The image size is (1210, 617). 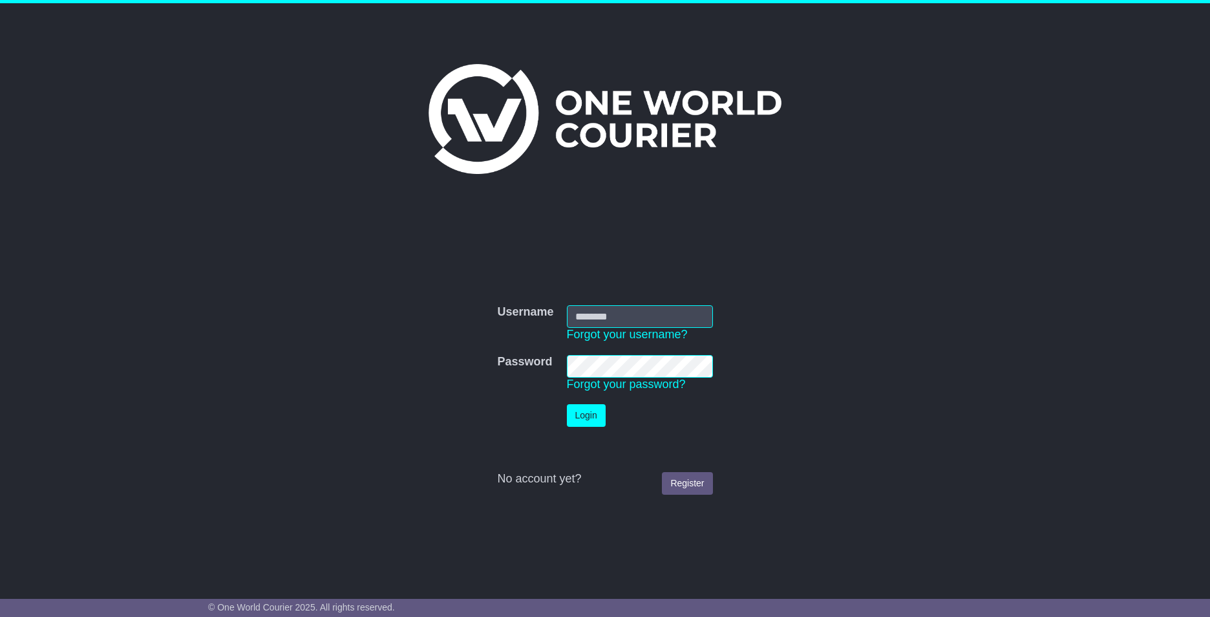 I want to click on button: Login, so click(x=586, y=415).